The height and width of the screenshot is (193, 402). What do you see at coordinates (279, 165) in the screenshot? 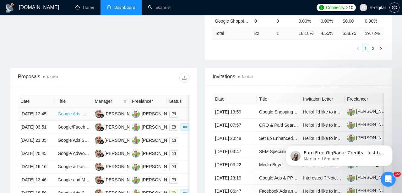
I see `td: Media Buyer` at bounding box center [279, 165].